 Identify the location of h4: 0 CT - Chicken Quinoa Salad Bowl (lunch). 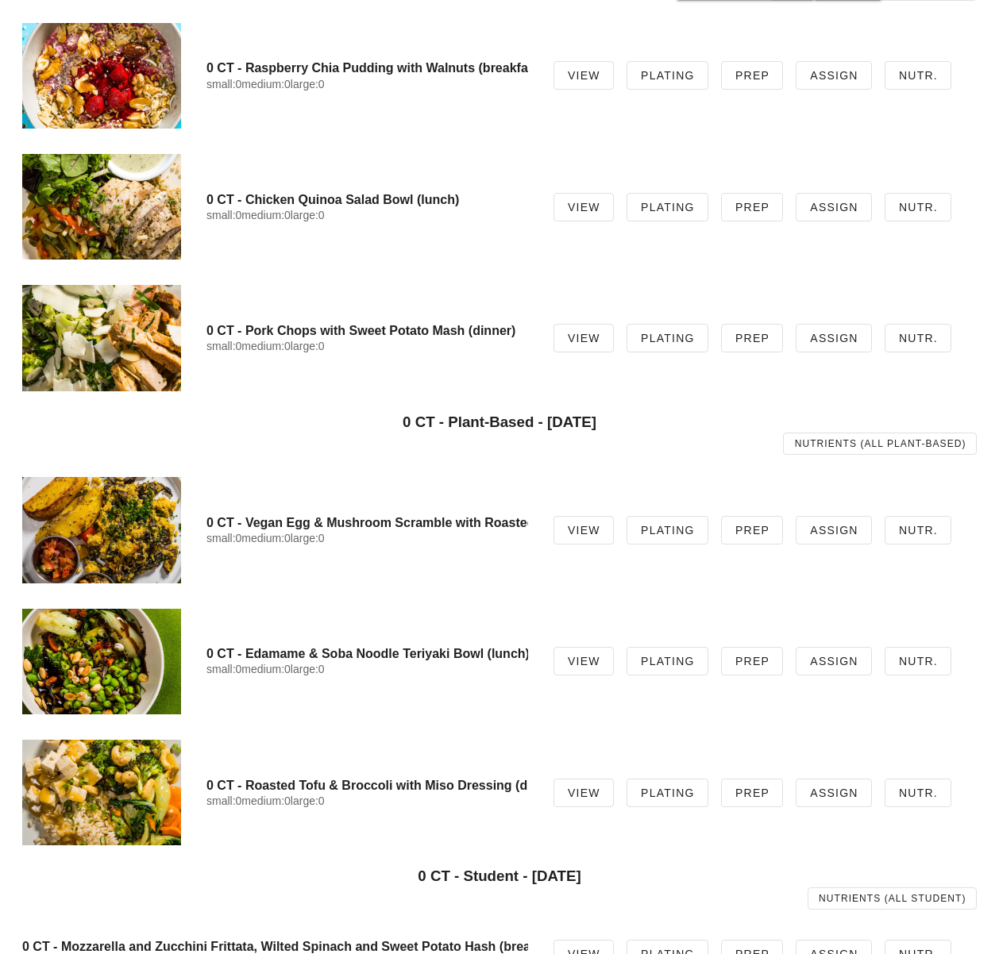
(367, 199).